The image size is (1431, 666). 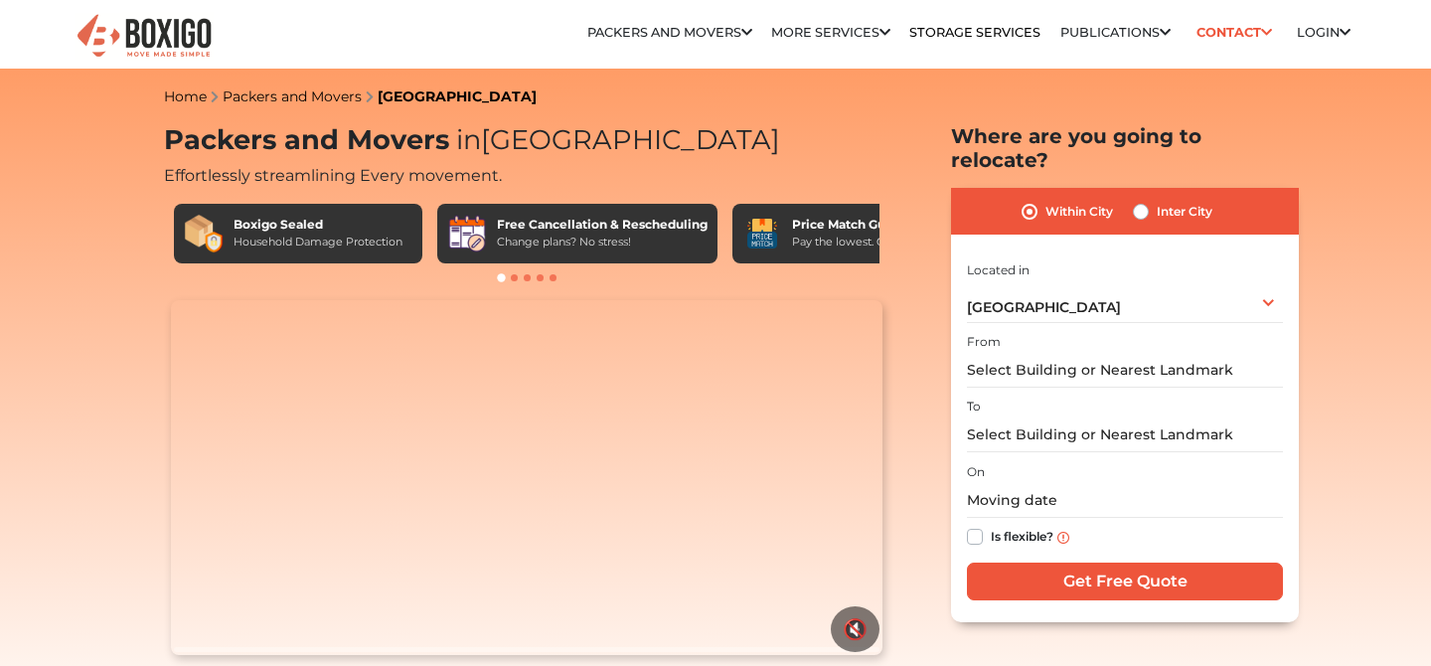 I want to click on a: Contact, so click(x=1234, y=32).